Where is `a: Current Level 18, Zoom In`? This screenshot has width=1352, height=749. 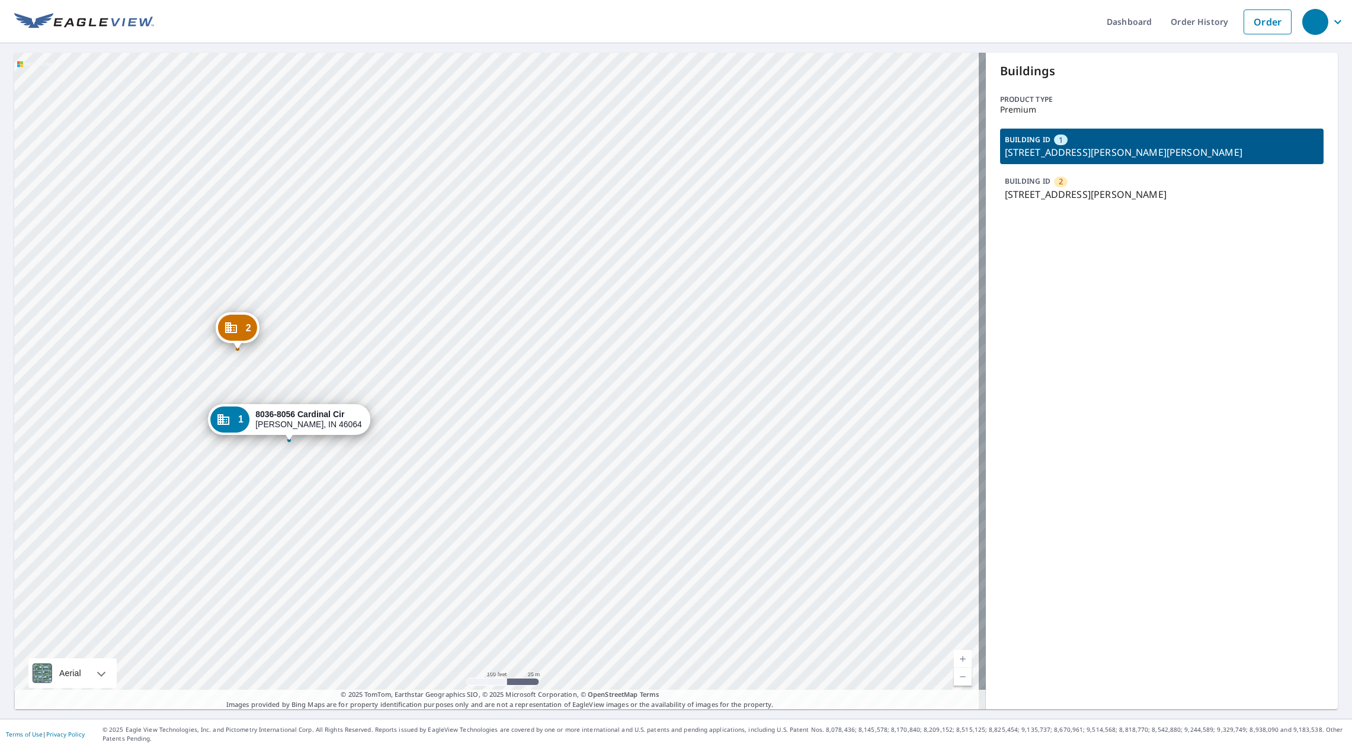
a: Current Level 18, Zoom In is located at coordinates (963, 659).